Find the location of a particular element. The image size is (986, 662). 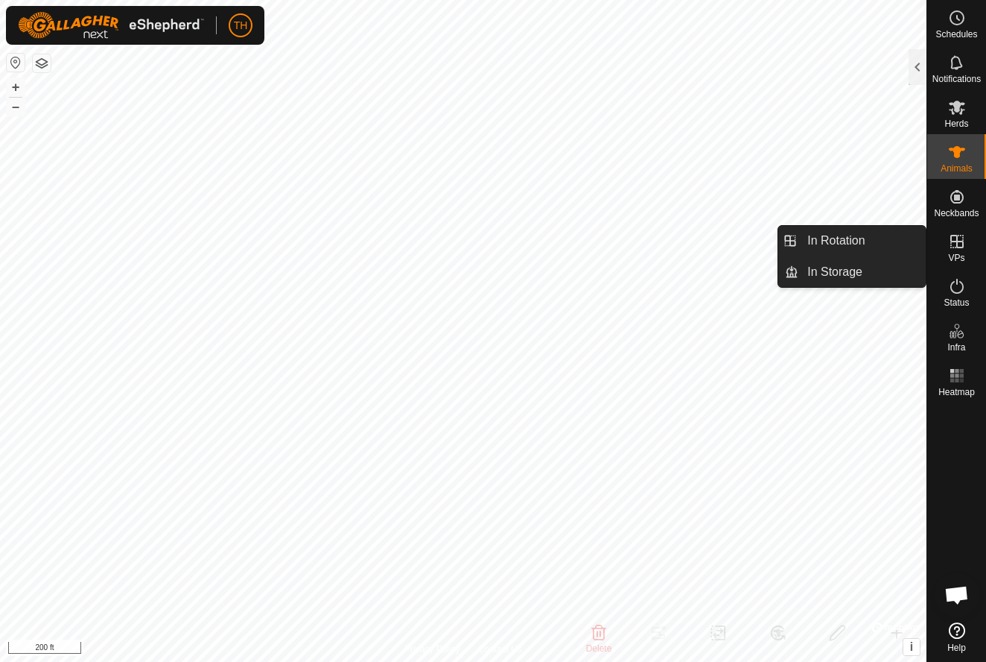

span: Help is located at coordinates (957, 647).